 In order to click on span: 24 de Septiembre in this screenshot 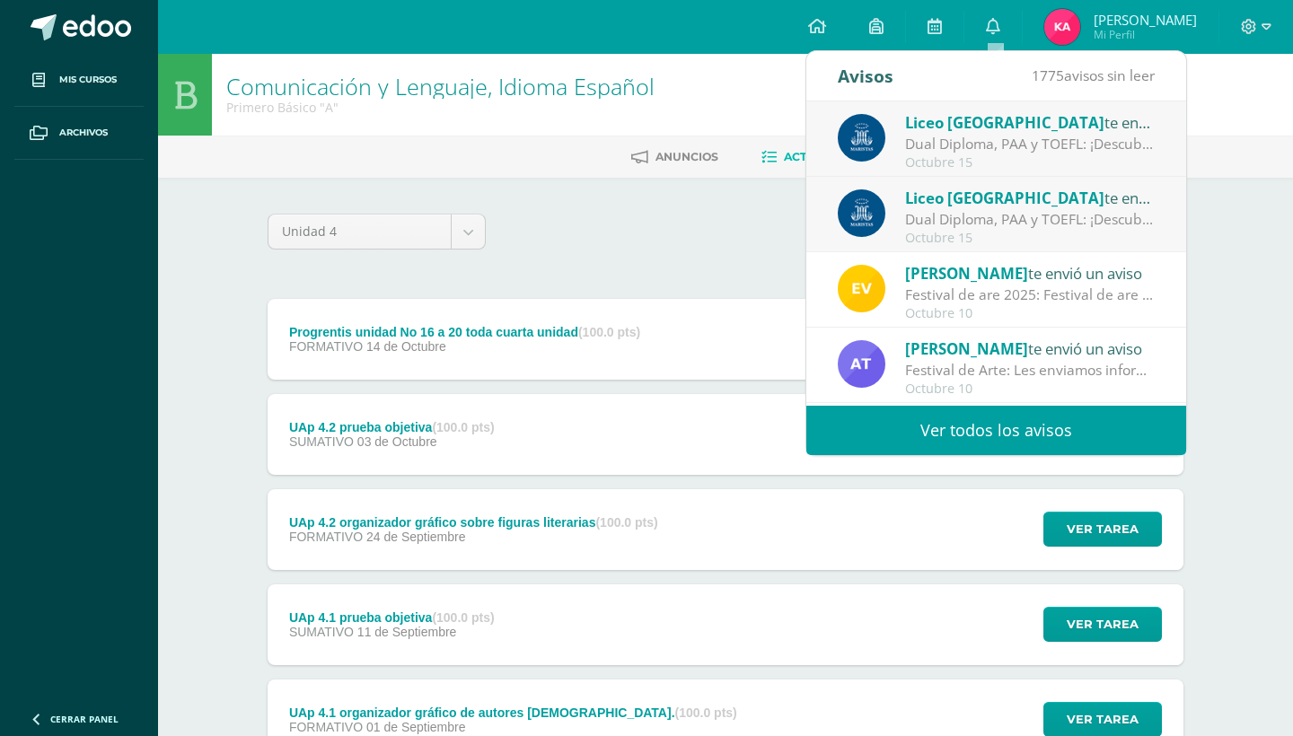, I will do `click(416, 537)`.